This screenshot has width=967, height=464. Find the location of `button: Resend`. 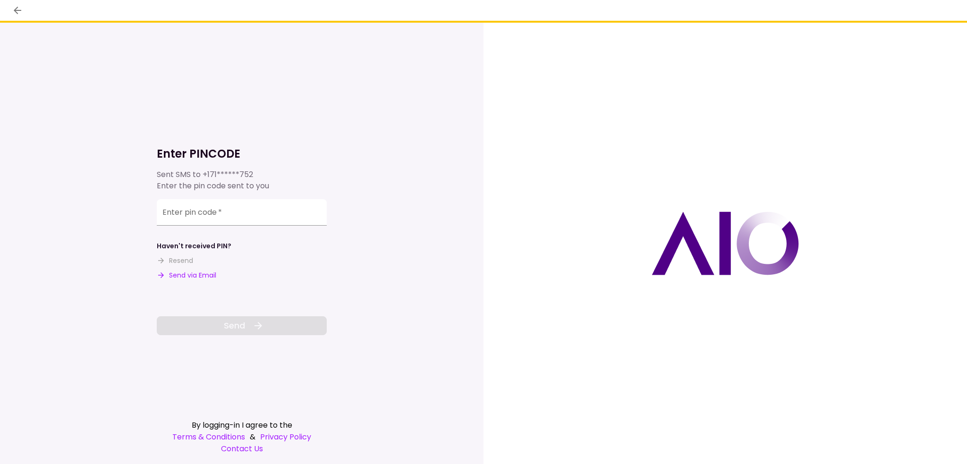

button: Resend is located at coordinates (175, 261).